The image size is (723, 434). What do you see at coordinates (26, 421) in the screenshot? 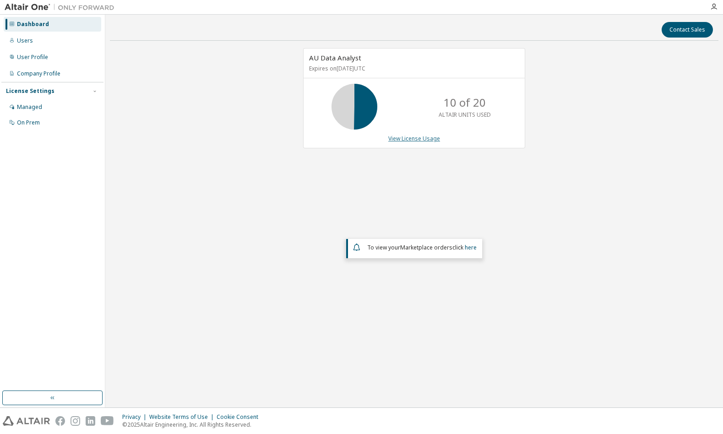
I see `img: altair_logo.svg` at bounding box center [26, 421].